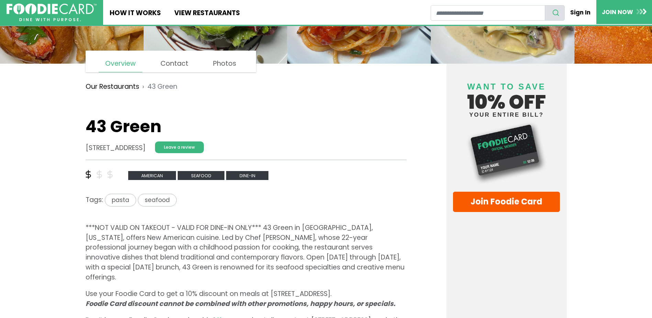  Describe the element at coordinates (158, 87) in the screenshot. I see `li: 43 Green` at that location.